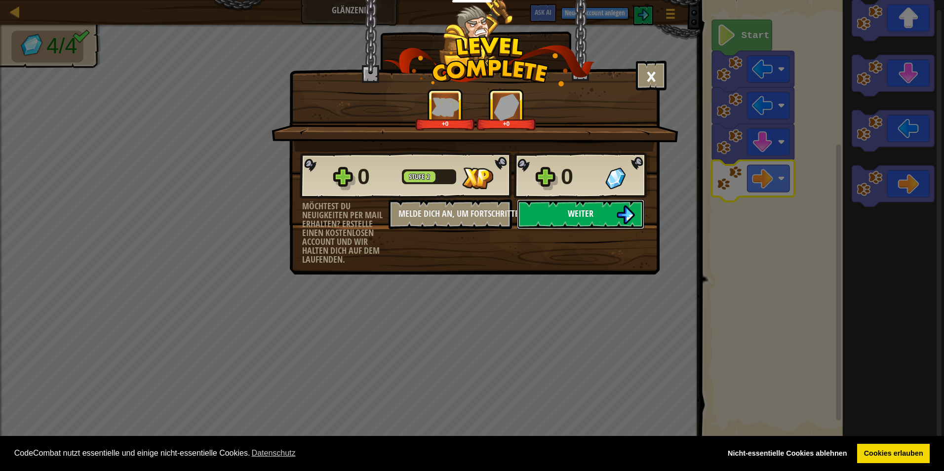  I want to click on a: deny cookies, so click(787, 454).